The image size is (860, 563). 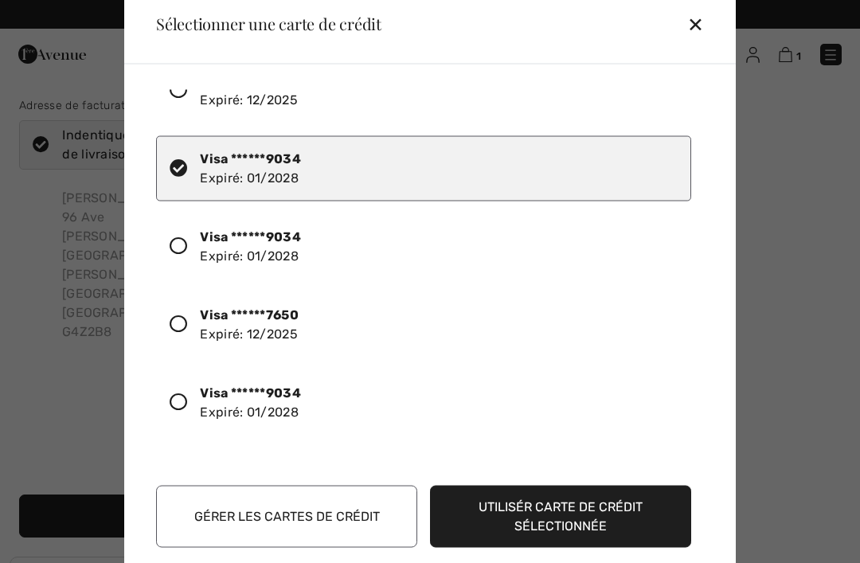 I want to click on div: Sélectionner une carte de crédit, so click(x=262, y=24).